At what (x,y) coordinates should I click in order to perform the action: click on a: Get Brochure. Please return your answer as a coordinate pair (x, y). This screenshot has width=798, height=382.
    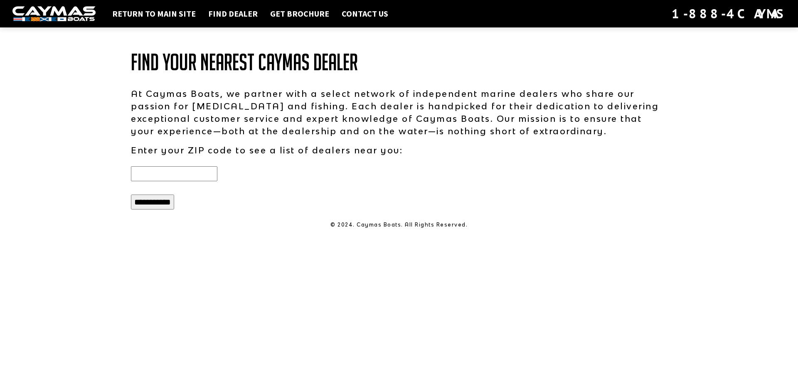
    Looking at the image, I should click on (300, 14).